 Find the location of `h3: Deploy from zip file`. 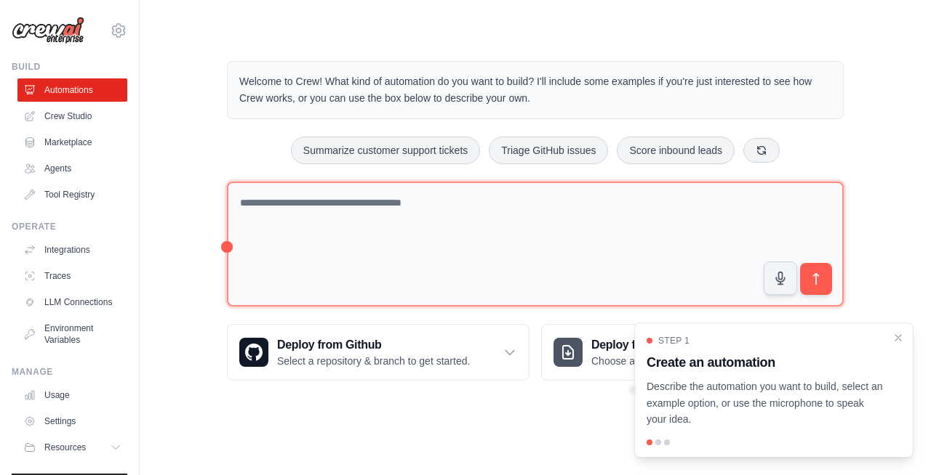

h3: Deploy from zip file is located at coordinates (652, 345).